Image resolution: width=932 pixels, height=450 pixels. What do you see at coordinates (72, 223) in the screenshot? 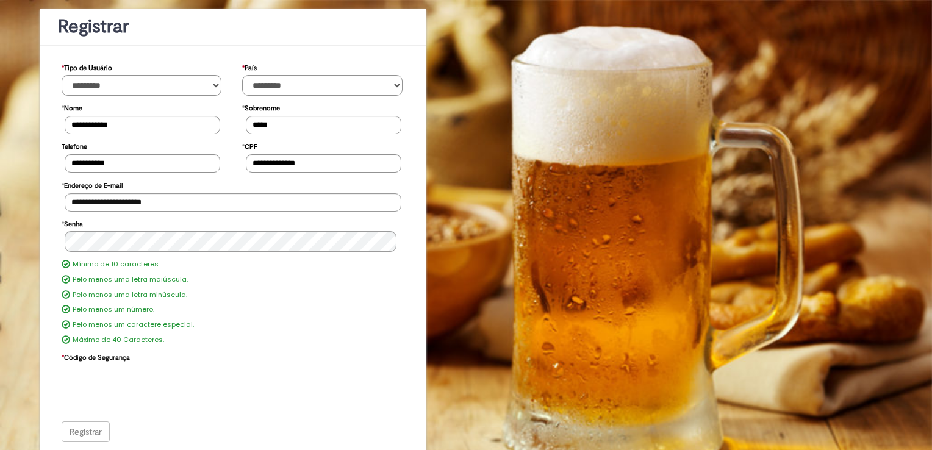
I see `label: Senha` at bounding box center [72, 223].